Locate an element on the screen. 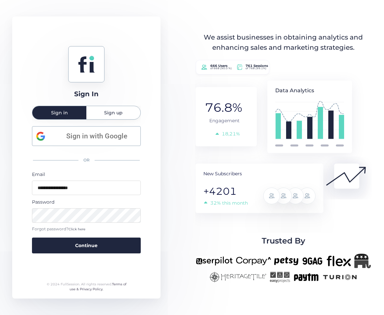 The height and width of the screenshot is (315, 384). div: OR is located at coordinates (86, 160).